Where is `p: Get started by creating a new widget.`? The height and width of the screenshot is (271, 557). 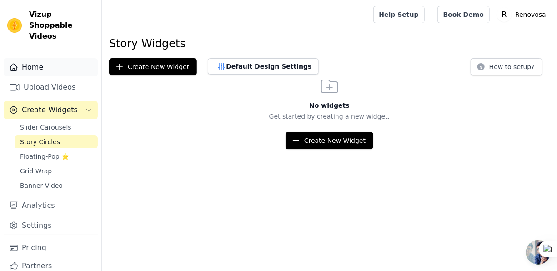 p: Get started by creating a new widget. is located at coordinates (329, 116).